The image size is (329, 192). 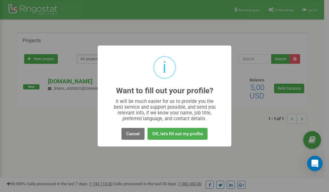 I want to click on div: It will be much easier for us to provide you the best service and support possible, and send you ..., so click(x=164, y=110).